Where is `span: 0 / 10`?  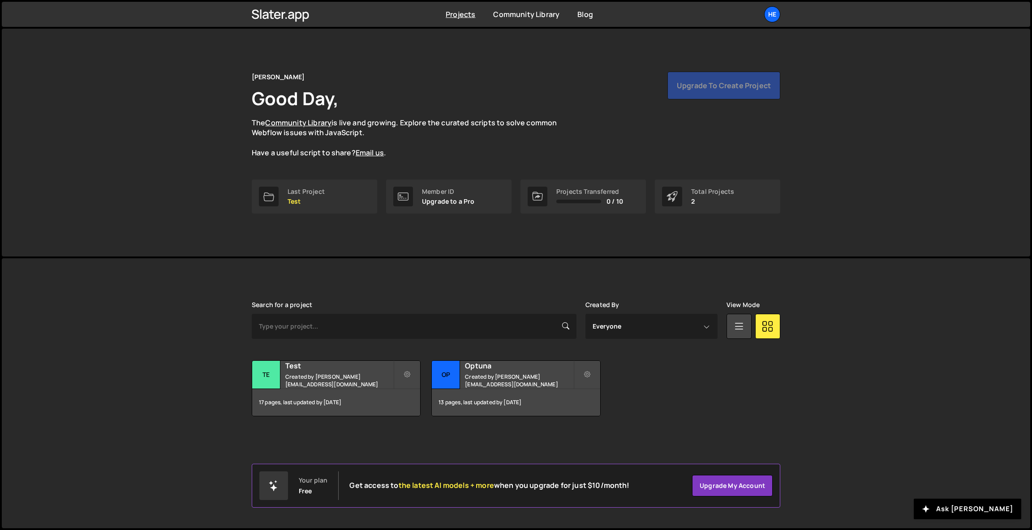
span: 0 / 10 is located at coordinates (615, 202).